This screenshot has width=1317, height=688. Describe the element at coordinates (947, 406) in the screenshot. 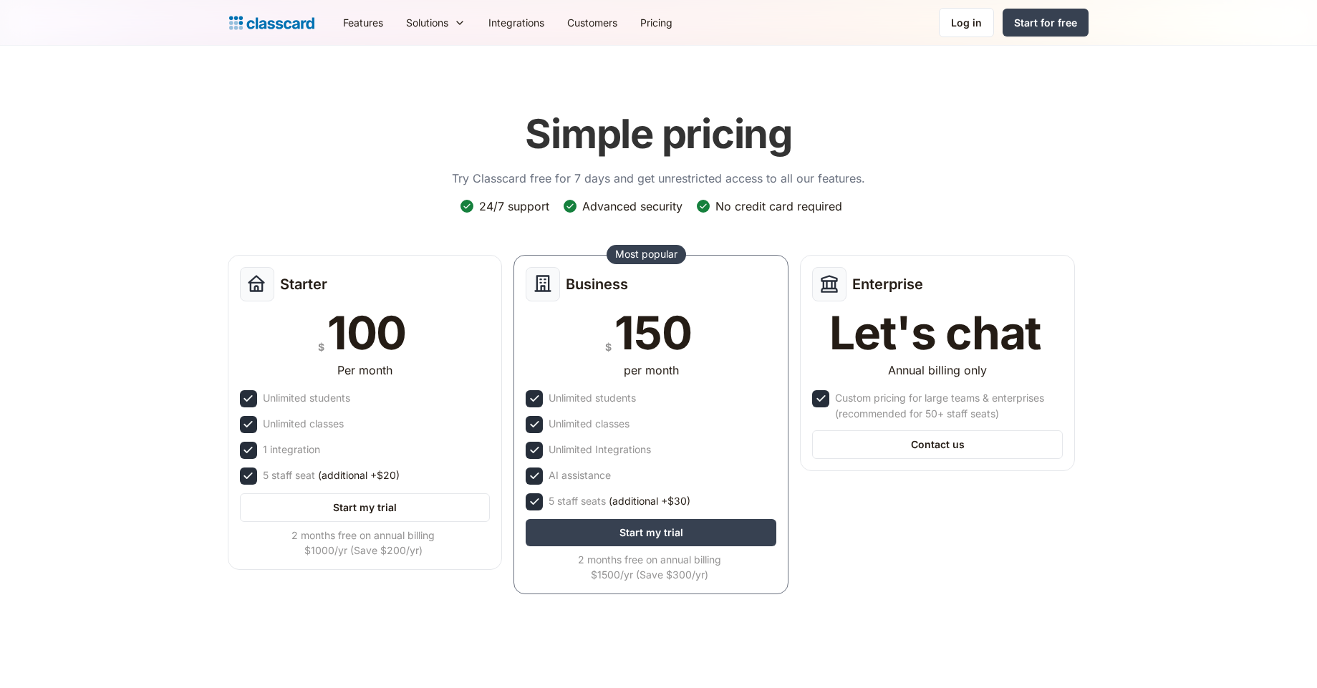

I see `div: Custom pricing for large teams & enterprises (recommended for 50+ staff seats)` at that location.